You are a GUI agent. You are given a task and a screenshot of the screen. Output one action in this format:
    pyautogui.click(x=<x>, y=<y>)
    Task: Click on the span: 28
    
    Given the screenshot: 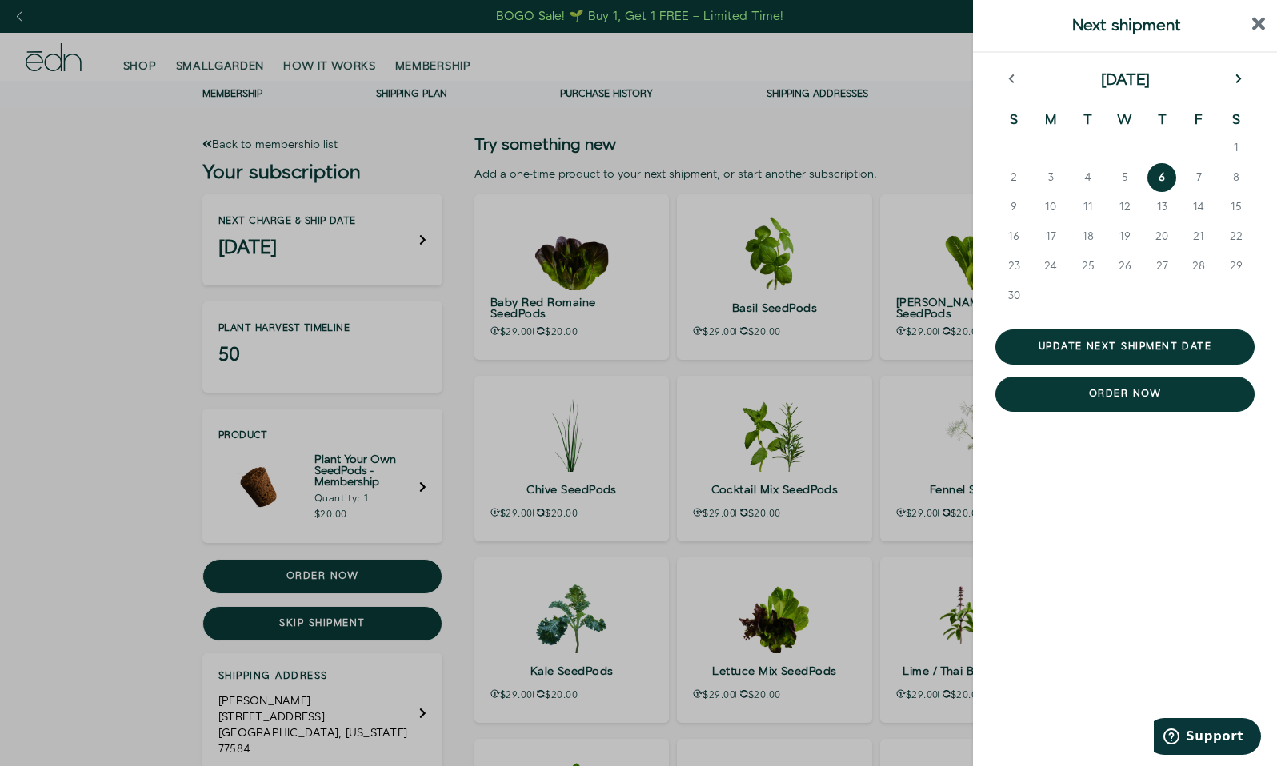 What is the action you would take?
    pyautogui.click(x=1198, y=266)
    